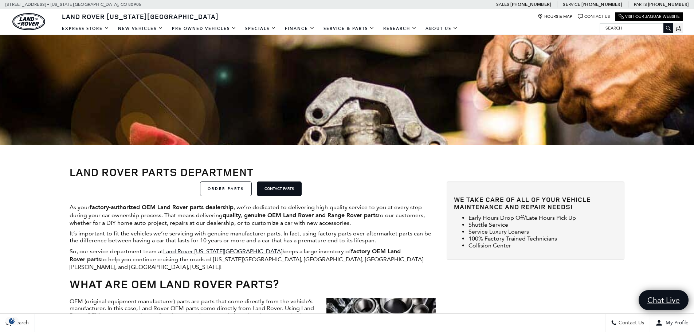 The width and height of the screenshot is (694, 332). Describe the element at coordinates (12, 321) in the screenshot. I see `section: Click to Open Cookie Consent Modal` at that location.